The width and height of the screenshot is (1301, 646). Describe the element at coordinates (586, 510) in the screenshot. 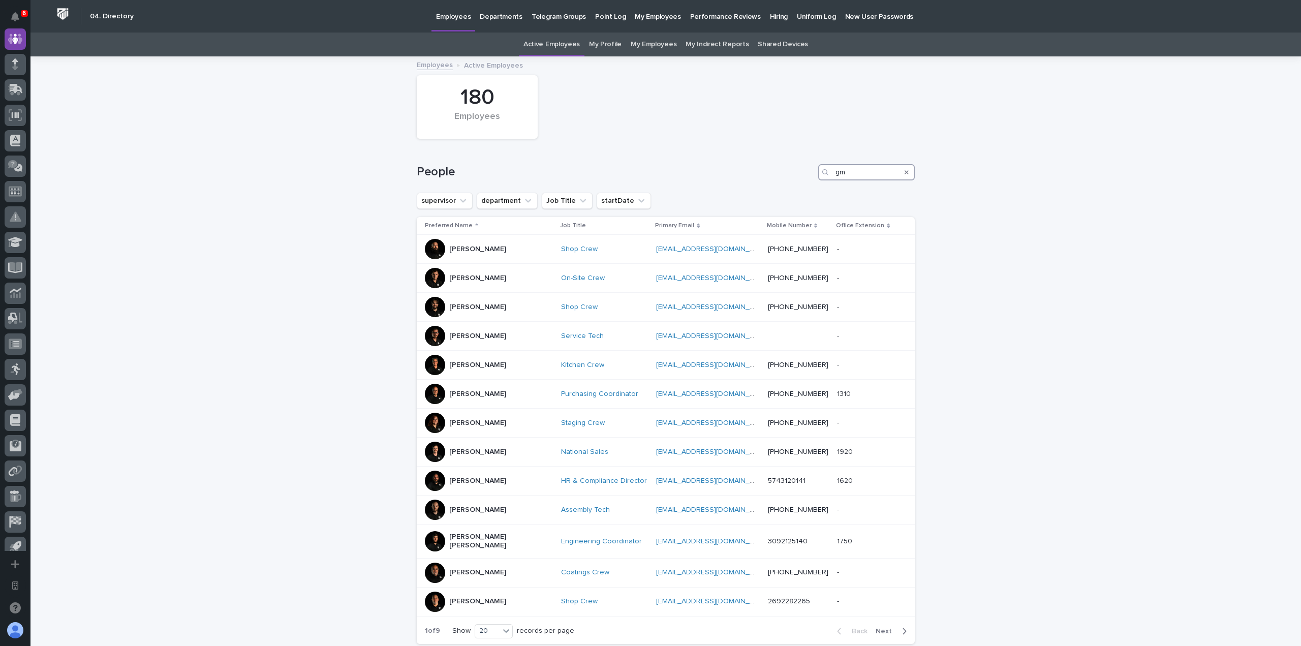

I see `a: Assembly Tech` at that location.